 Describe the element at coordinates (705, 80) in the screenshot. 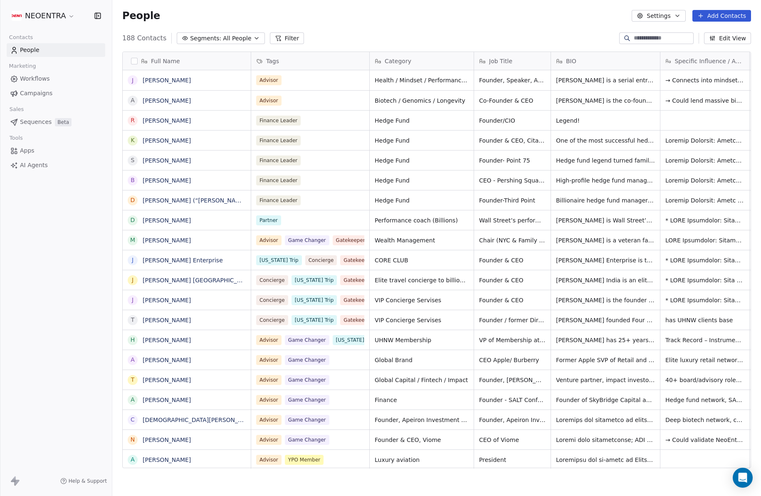

I see `span: → Connects into mindset-performance-health circles (Spartan Race, endurance founders, performance...` at that location.